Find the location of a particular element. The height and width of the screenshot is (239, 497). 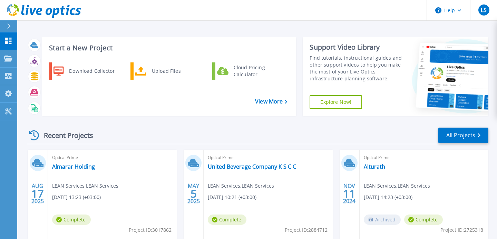

div: AUG 2025 is located at coordinates (38, 194).